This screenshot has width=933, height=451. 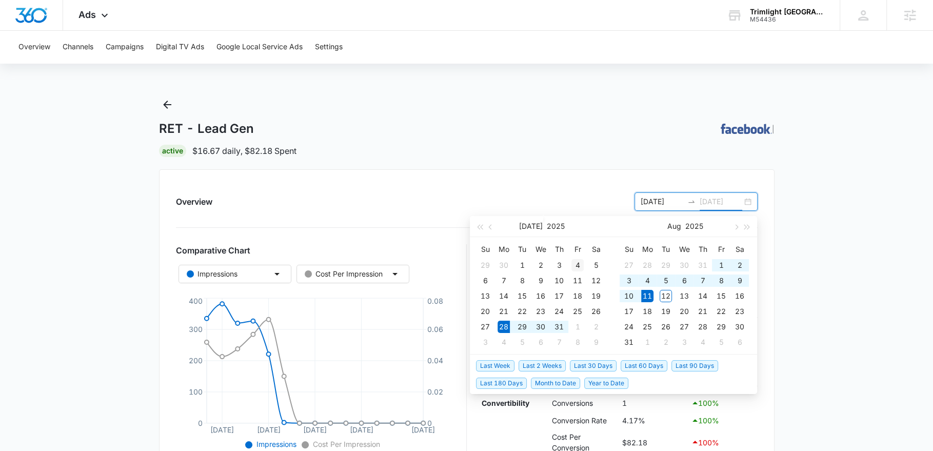 I want to click on td: 2025-07-16, so click(x=541, y=296).